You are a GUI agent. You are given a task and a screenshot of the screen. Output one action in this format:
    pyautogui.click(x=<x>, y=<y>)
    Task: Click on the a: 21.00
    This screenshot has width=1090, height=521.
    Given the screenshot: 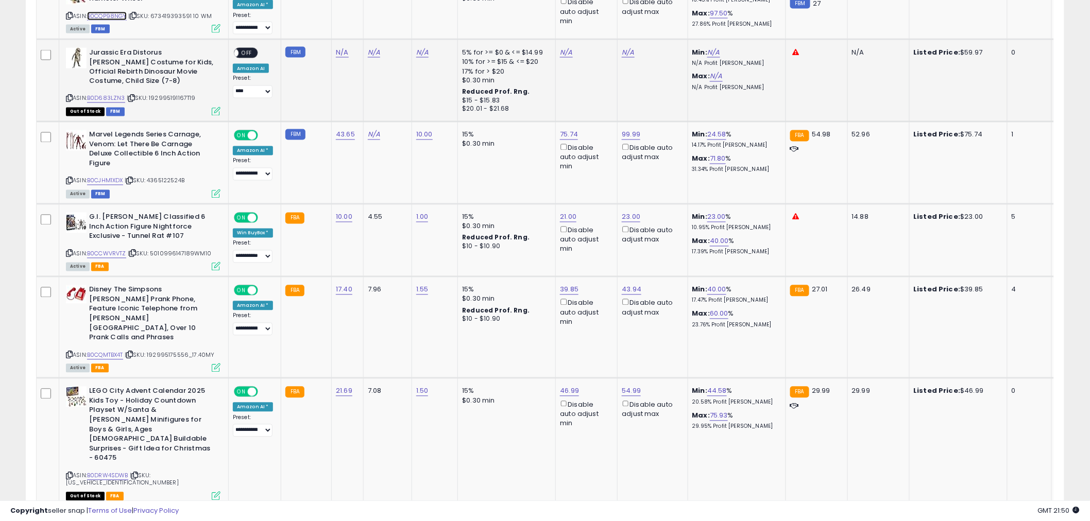 What is the action you would take?
    pyautogui.click(x=568, y=217)
    